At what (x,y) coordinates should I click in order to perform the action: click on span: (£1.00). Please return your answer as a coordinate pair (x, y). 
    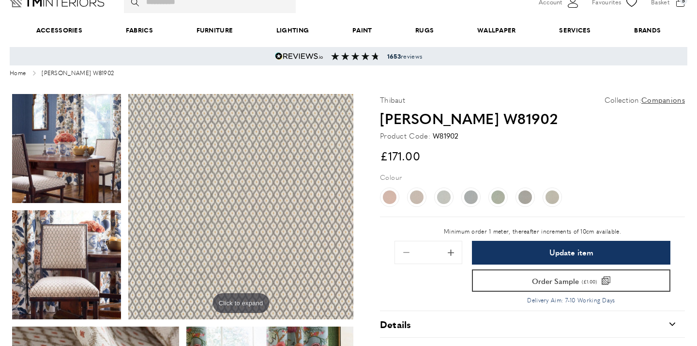
    Looking at the image, I should click on (589, 281).